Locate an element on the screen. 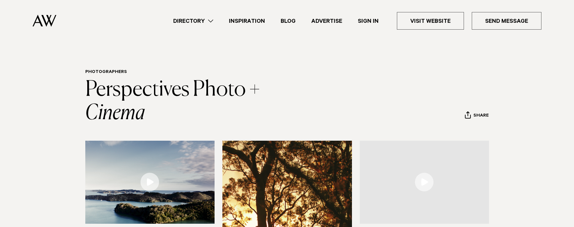 Image resolution: width=574 pixels, height=227 pixels. a: Advertise is located at coordinates (327, 21).